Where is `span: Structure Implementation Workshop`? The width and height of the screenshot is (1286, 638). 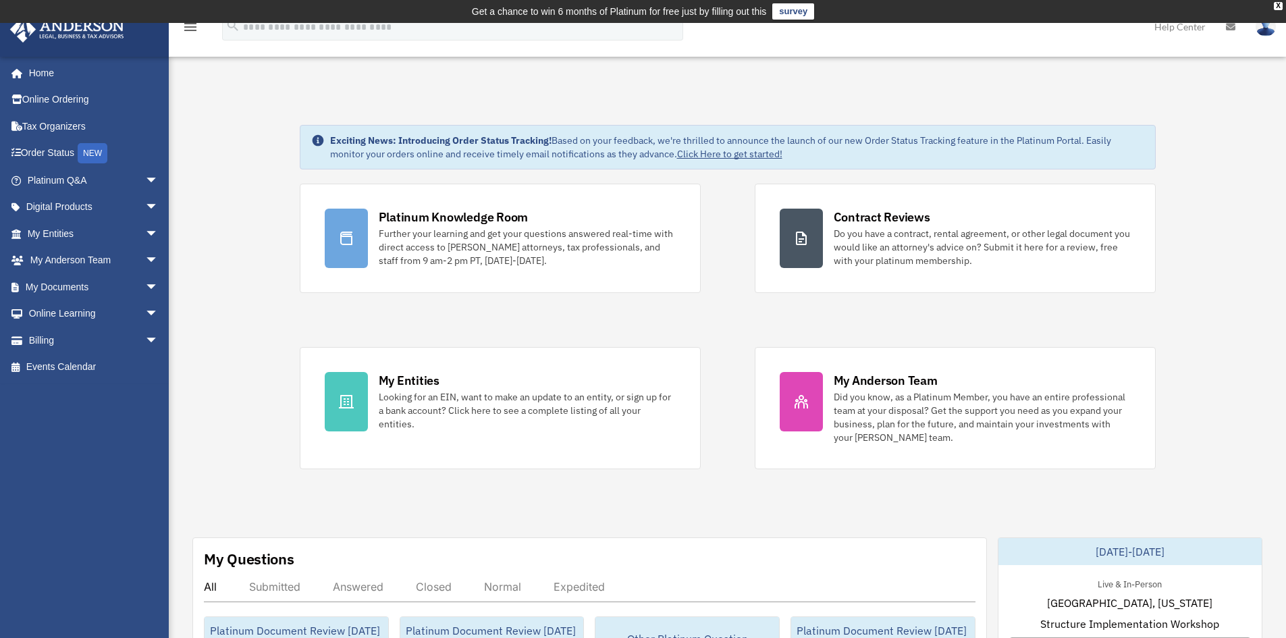 span: Structure Implementation Workshop is located at coordinates (1129, 624).